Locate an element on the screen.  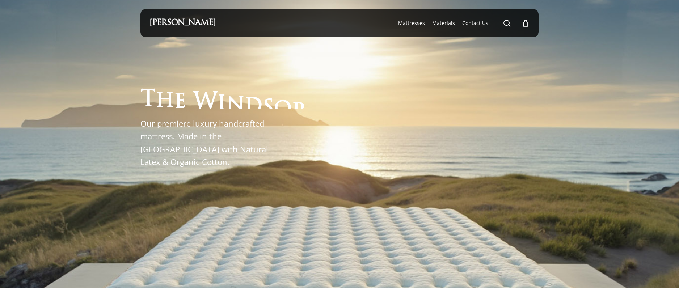
span: Mattresses is located at coordinates (411, 23).